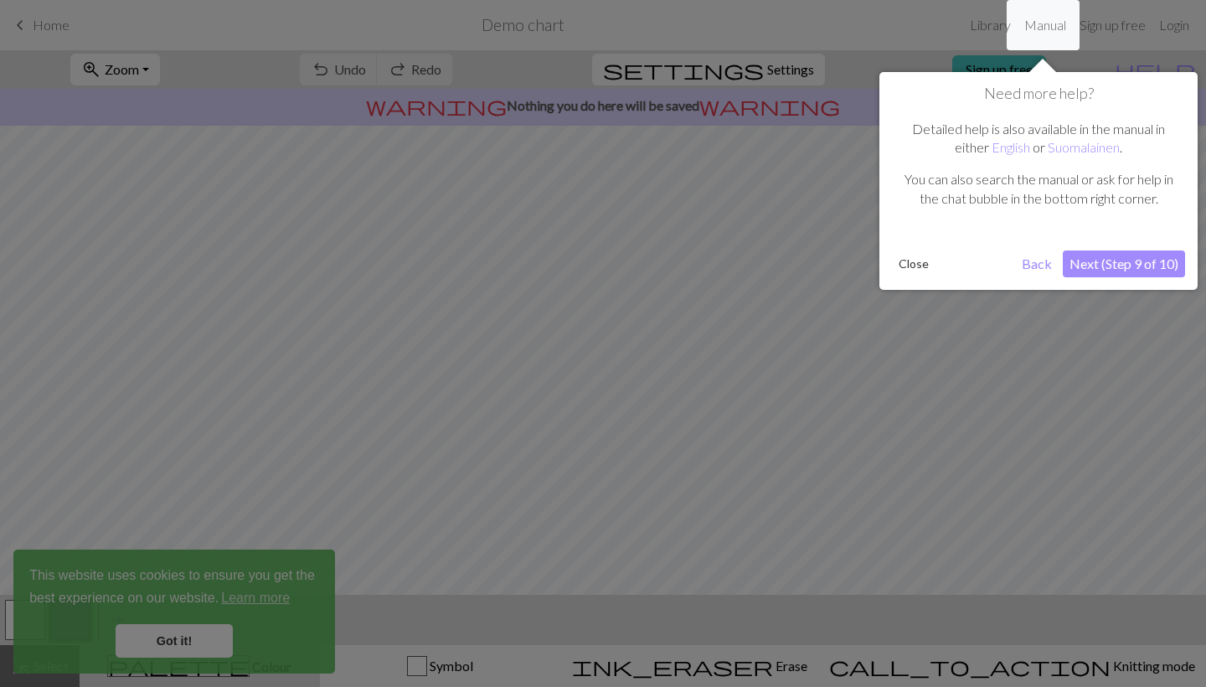  What do you see at coordinates (1011, 147) in the screenshot?
I see `a: English` at bounding box center [1011, 147].